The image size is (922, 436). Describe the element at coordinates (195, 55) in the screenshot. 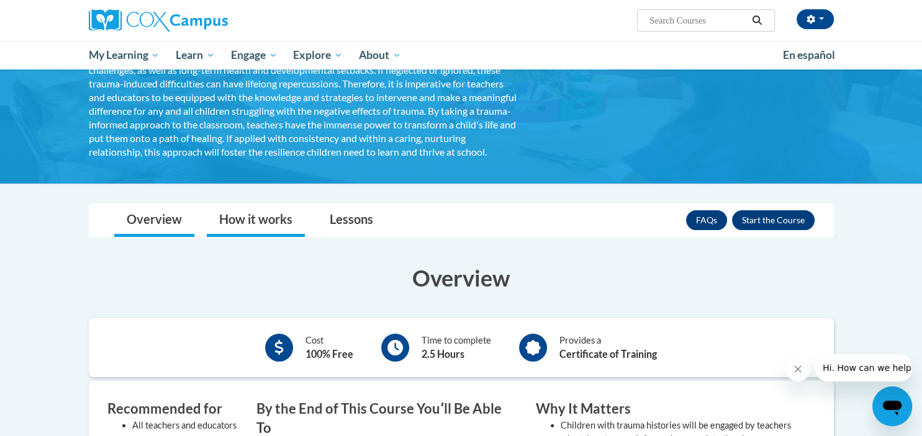

I see `a: Learn` at that location.